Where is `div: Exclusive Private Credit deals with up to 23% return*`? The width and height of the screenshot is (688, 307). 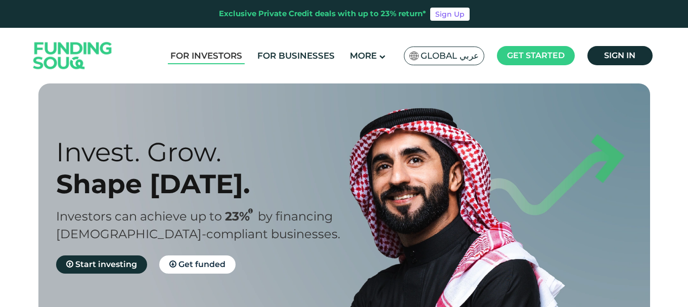
div: Exclusive Private Credit deals with up to 23% return* is located at coordinates (323, 14).